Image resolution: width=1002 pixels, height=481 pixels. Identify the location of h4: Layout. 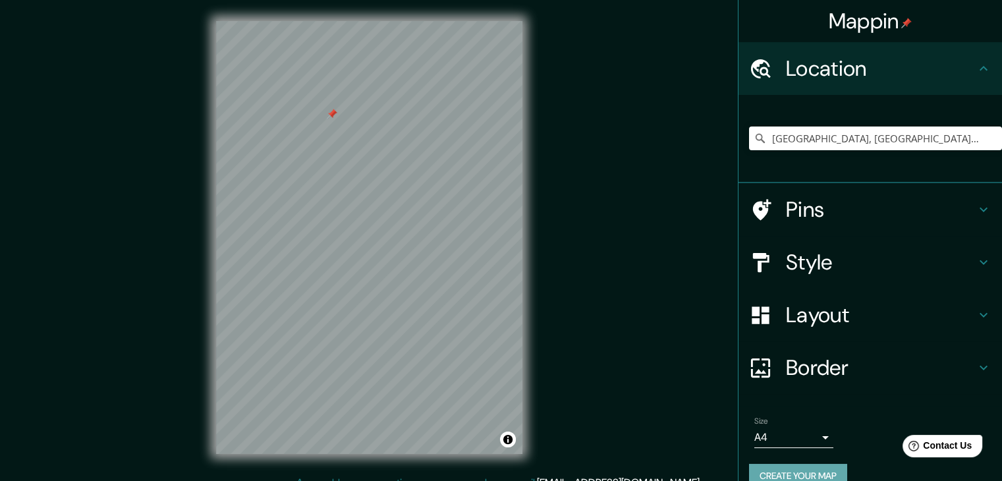
(881, 315).